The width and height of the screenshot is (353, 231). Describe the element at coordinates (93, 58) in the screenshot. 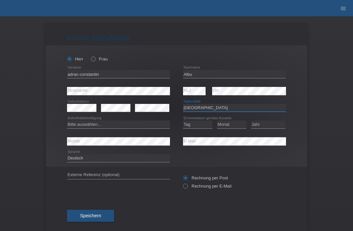

I see `input: Frau` at that location.